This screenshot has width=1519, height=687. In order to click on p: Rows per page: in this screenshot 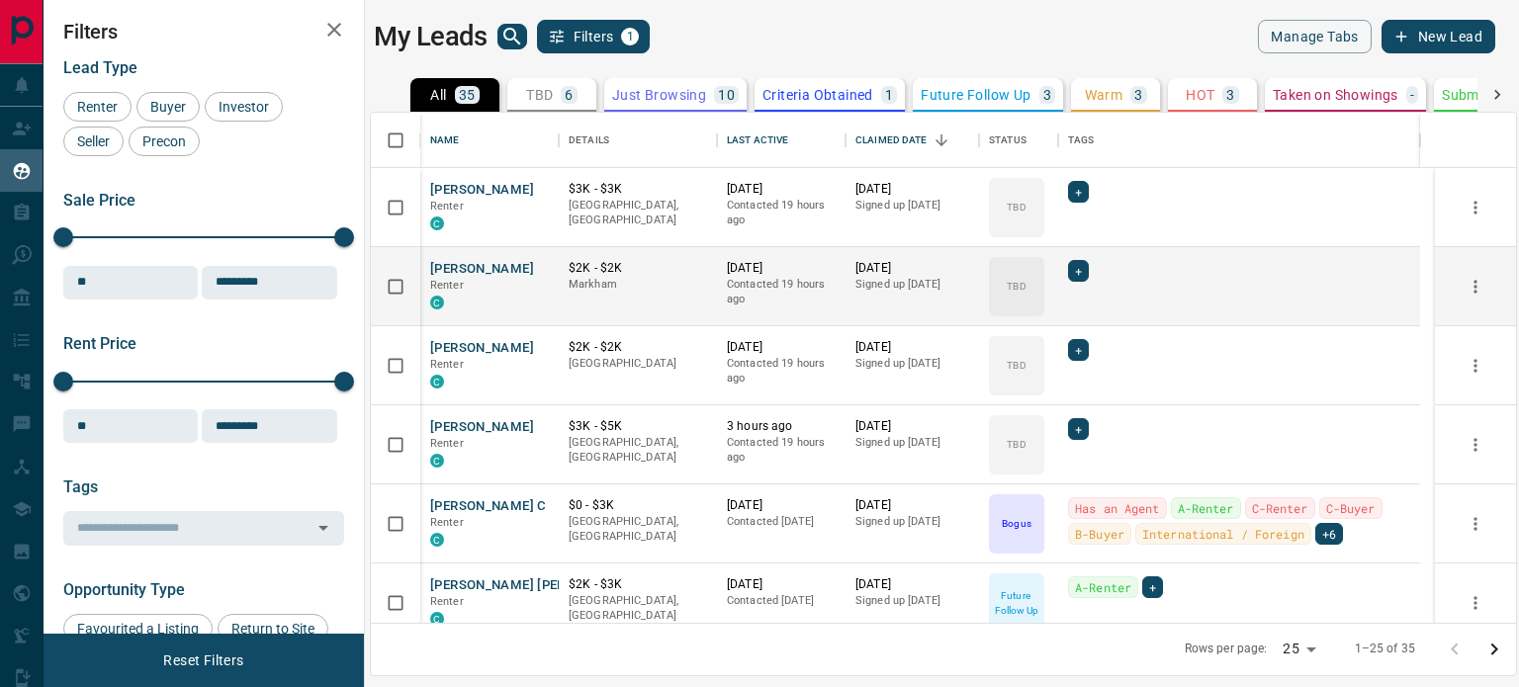, I will do `click(1226, 649)`.